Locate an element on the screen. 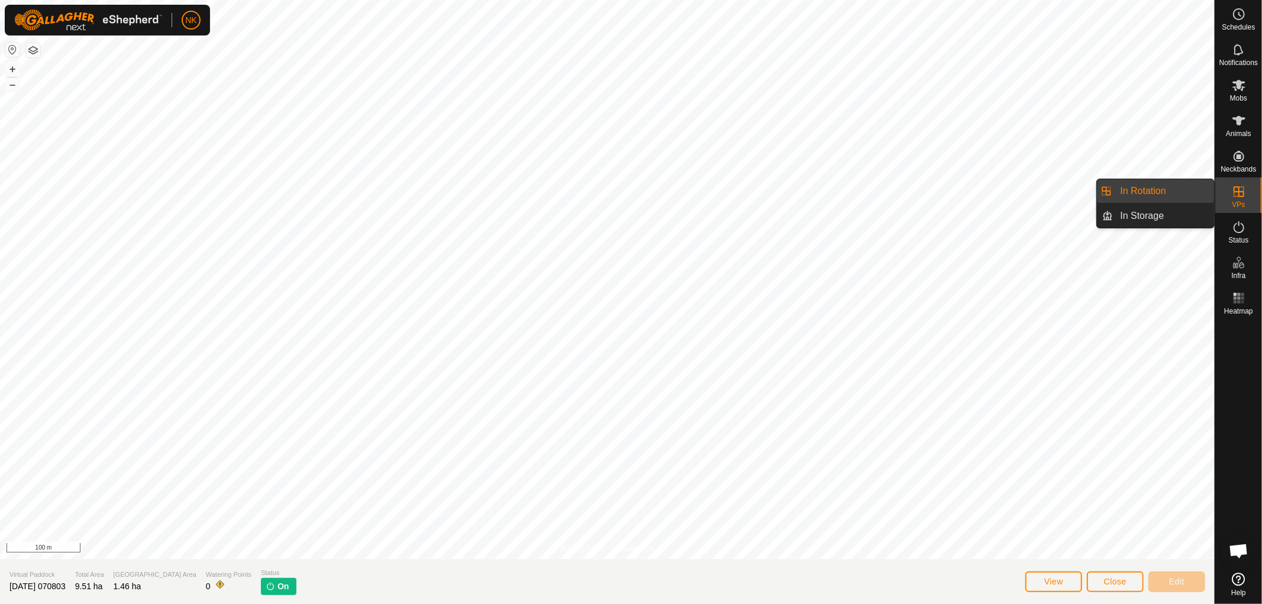  img: turn-on is located at coordinates (270, 586).